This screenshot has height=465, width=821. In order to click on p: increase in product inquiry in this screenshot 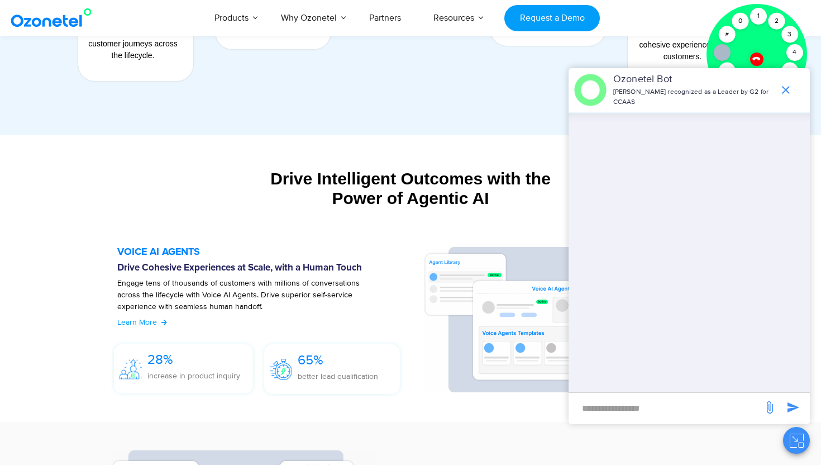, I will do `click(194, 375)`.